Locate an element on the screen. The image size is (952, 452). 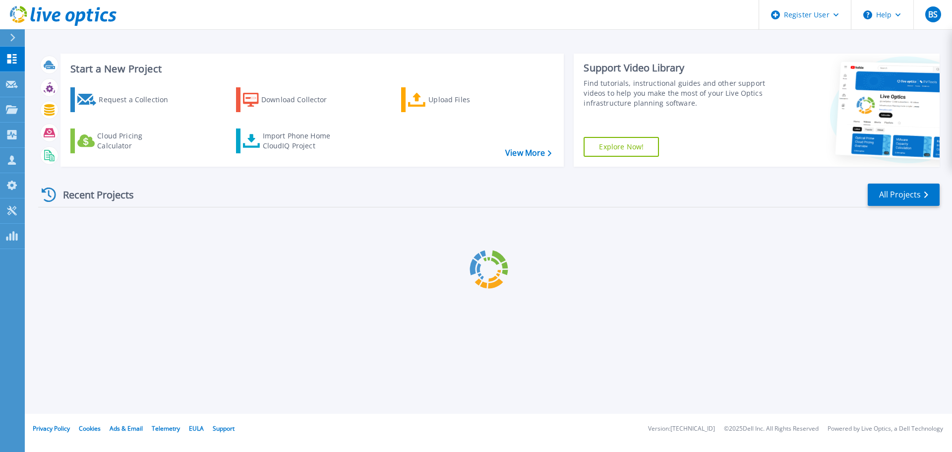
a: Telemetry is located at coordinates (166, 428).